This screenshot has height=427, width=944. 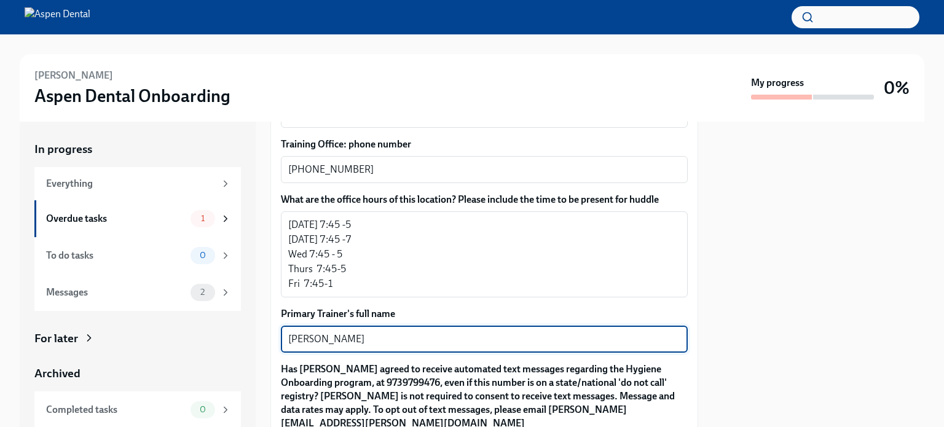 What do you see at coordinates (138, 149) in the screenshot?
I see `div: In progress` at bounding box center [138, 149].